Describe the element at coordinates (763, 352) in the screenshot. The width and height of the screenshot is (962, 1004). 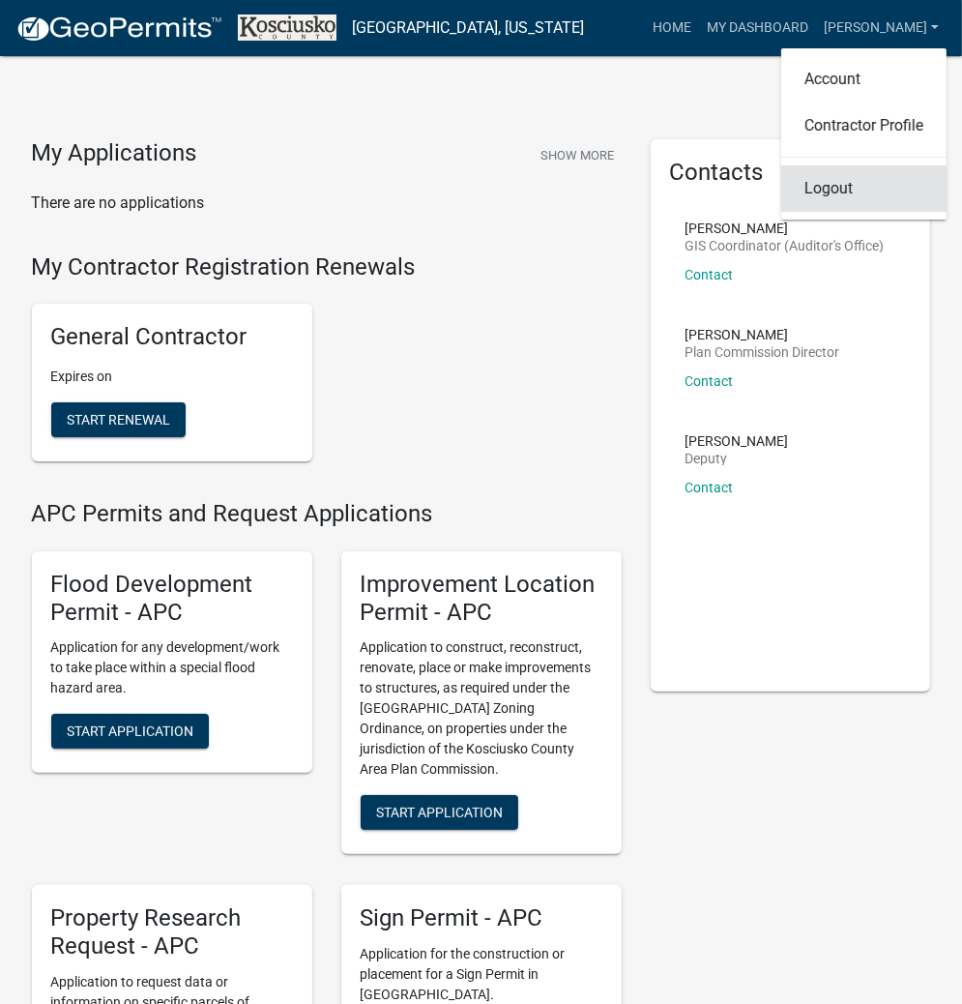
I see `p: Plan Commission Director` at that location.